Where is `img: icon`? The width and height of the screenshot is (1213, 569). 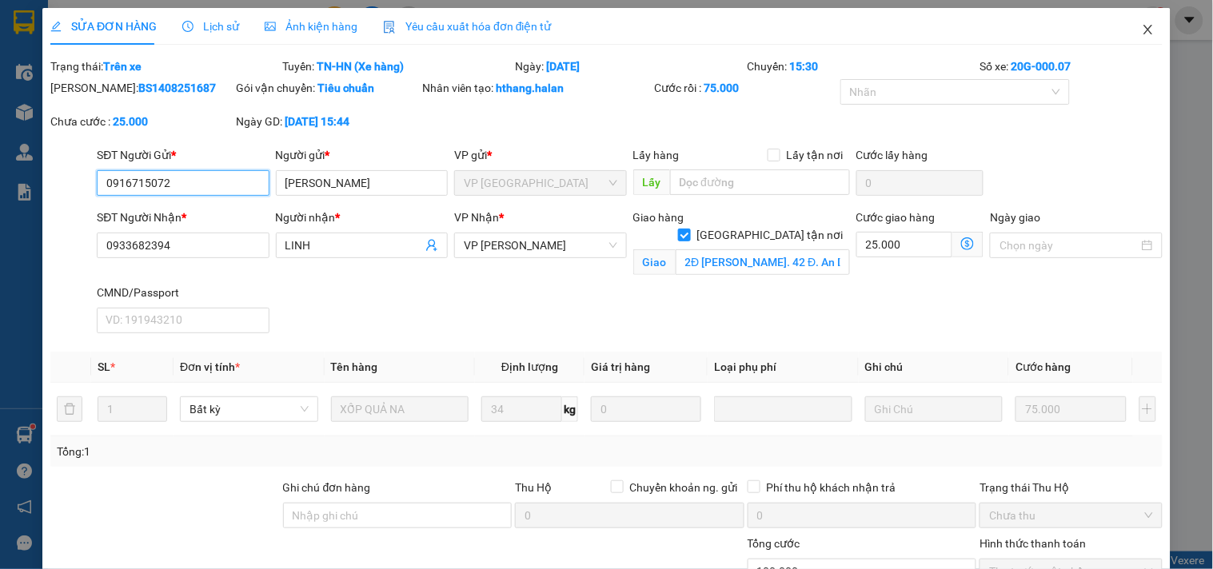 img: icon is located at coordinates (389, 27).